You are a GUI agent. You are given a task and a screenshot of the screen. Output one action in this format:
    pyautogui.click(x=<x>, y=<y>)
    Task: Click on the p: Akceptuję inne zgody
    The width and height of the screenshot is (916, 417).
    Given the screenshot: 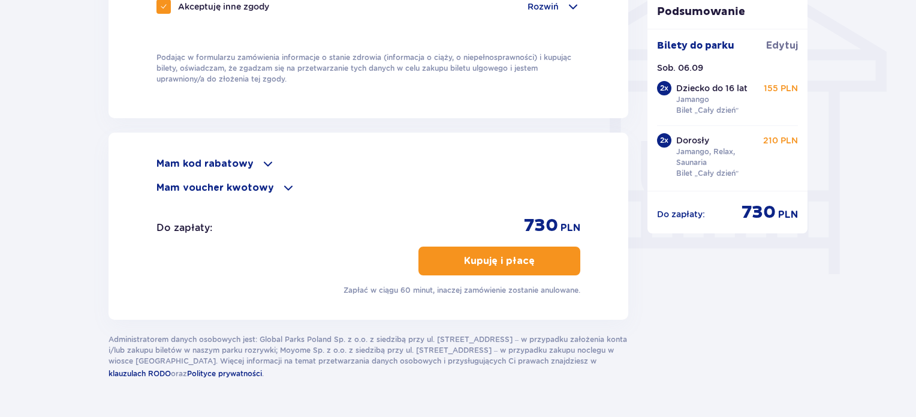 What is the action you would take?
    pyautogui.click(x=224, y=7)
    